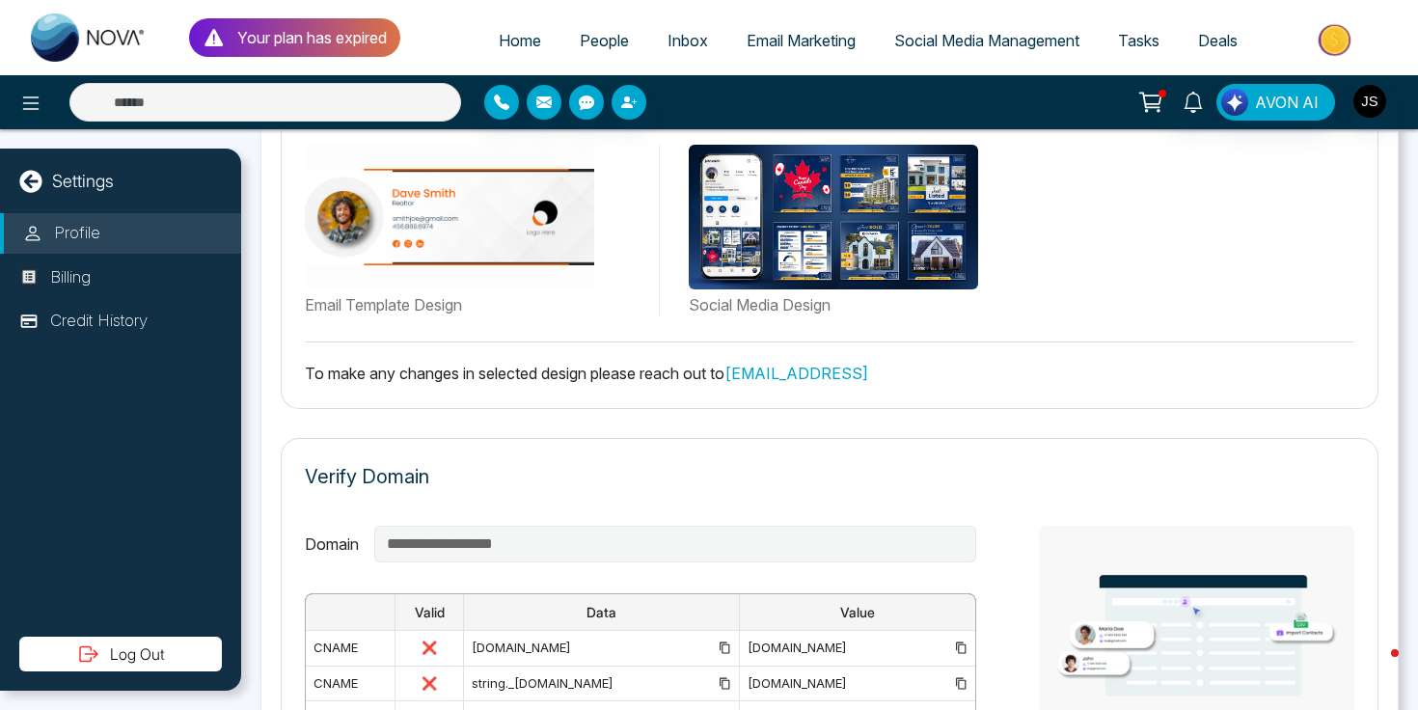  What do you see at coordinates (1138, 41) in the screenshot?
I see `a: Tasks` at bounding box center [1138, 41].